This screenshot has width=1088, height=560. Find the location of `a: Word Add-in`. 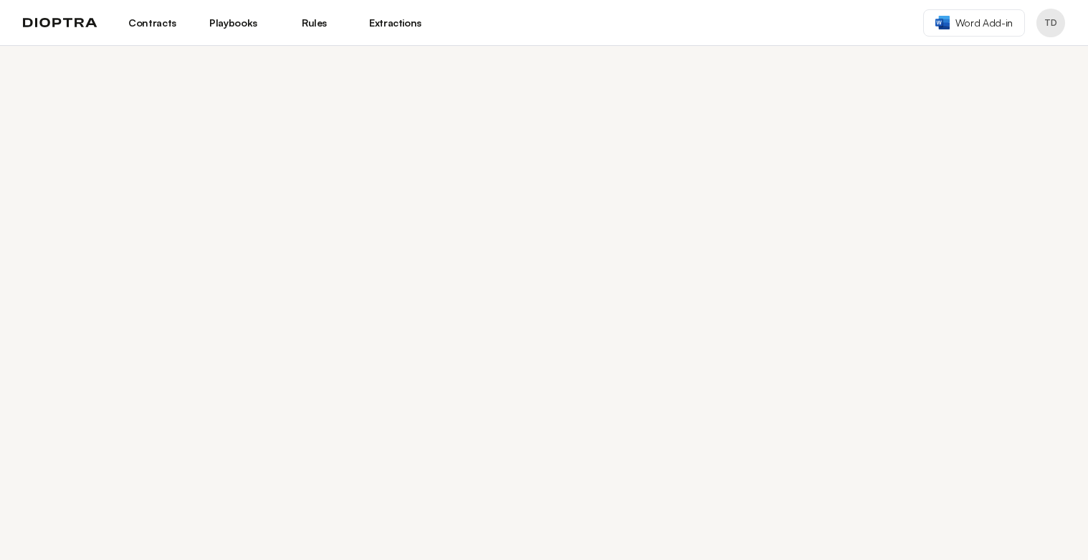

a: Word Add-in is located at coordinates (974, 23).